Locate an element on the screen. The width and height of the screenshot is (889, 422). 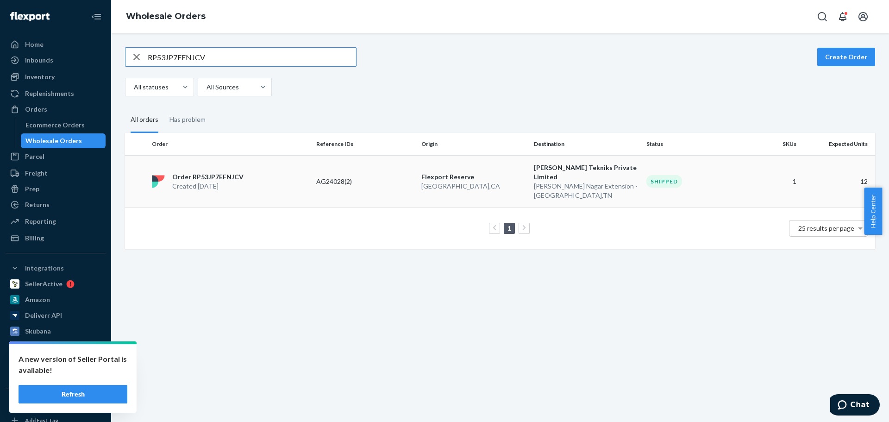
div: Returns is located at coordinates (37, 205).